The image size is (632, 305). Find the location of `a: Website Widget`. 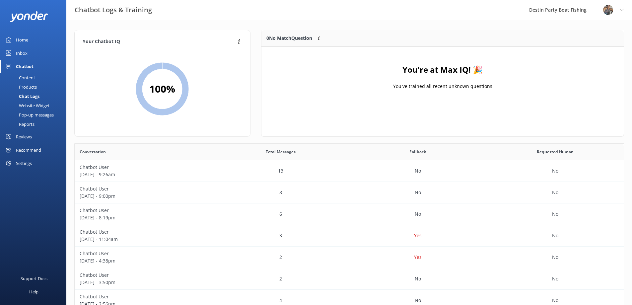

a: Website Widget is located at coordinates (35, 106).